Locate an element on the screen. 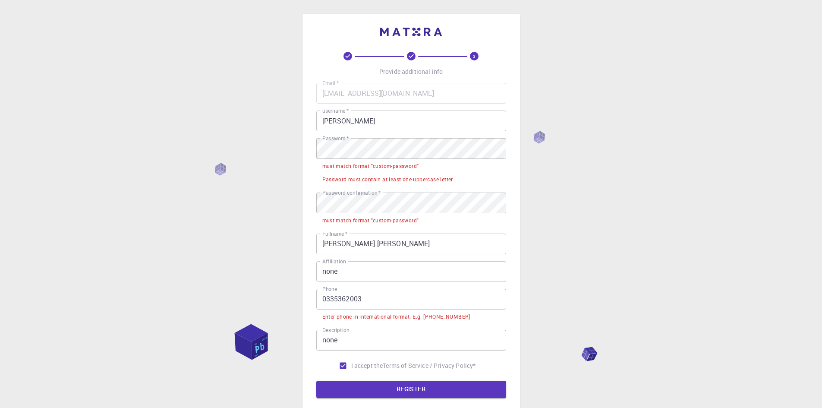 The image size is (822, 408). label: Phone is located at coordinates (330, 289).